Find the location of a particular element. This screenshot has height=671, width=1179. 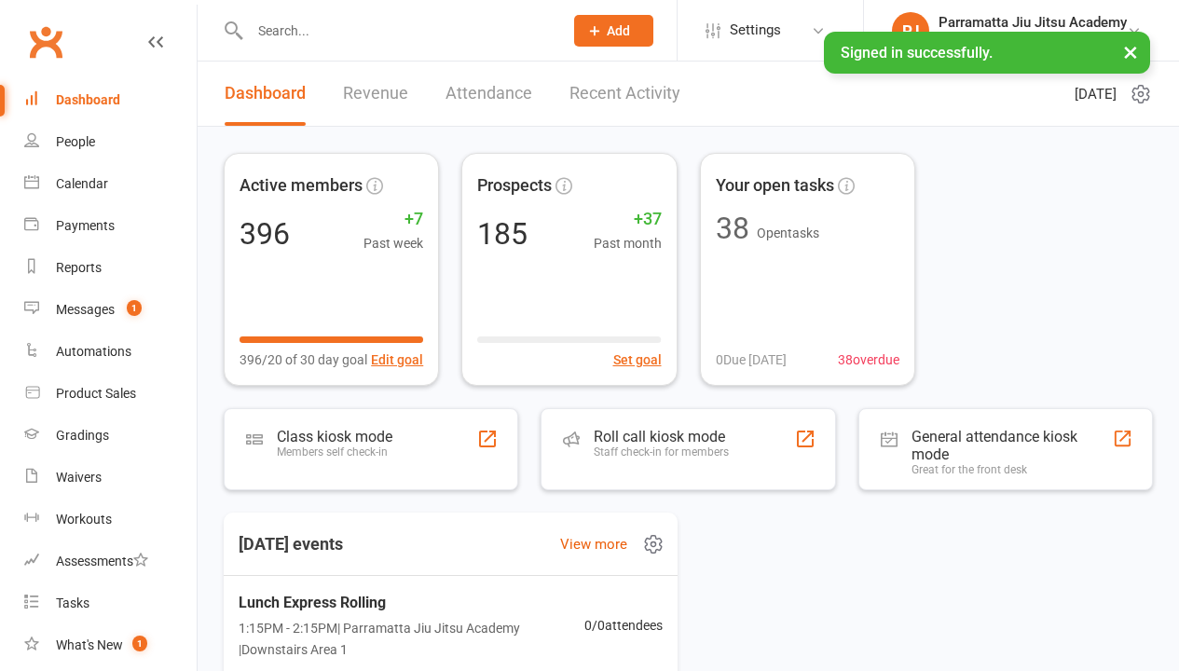

div: Messages is located at coordinates (85, 309).